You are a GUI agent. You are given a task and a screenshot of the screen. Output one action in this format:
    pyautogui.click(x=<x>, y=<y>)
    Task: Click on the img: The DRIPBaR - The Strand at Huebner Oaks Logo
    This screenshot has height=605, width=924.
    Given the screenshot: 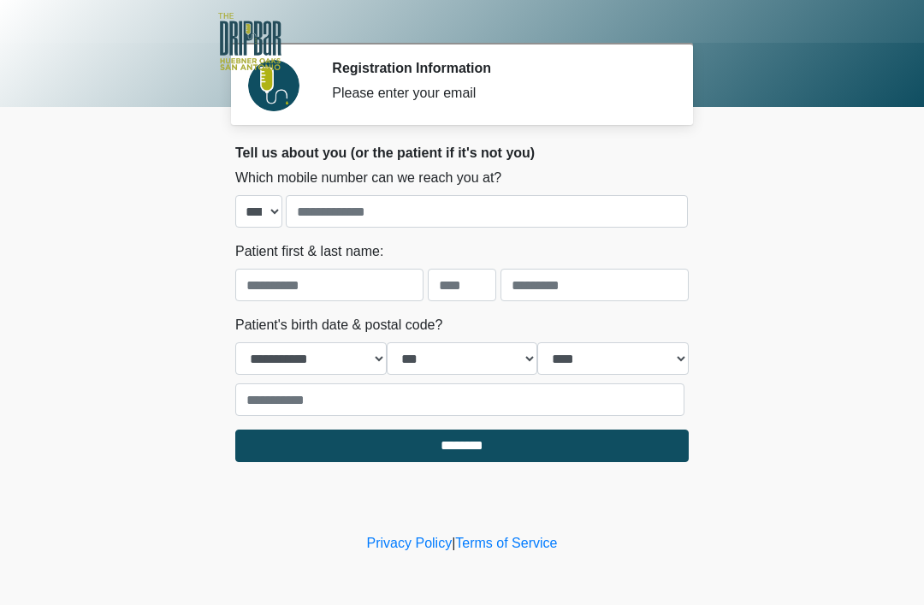 What is the action you would take?
    pyautogui.click(x=250, y=41)
    